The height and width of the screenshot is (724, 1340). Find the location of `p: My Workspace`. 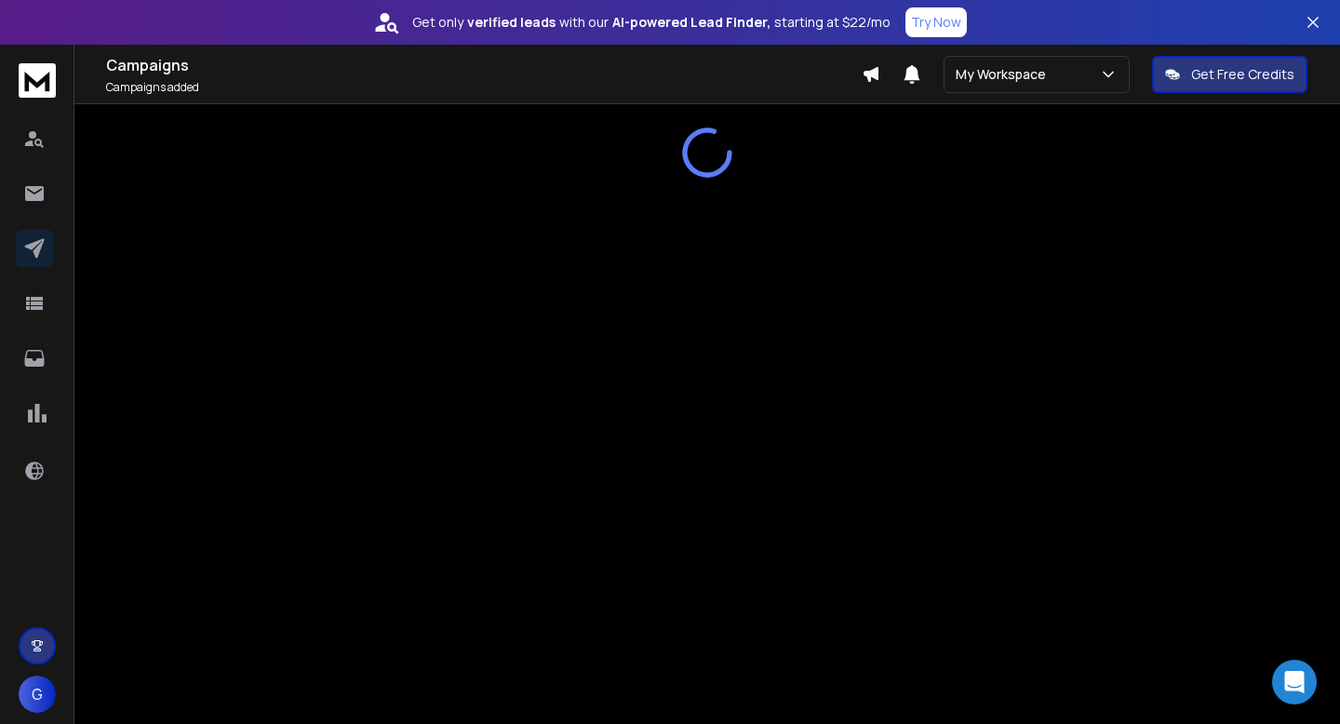

p: My Workspace is located at coordinates (1004, 74).